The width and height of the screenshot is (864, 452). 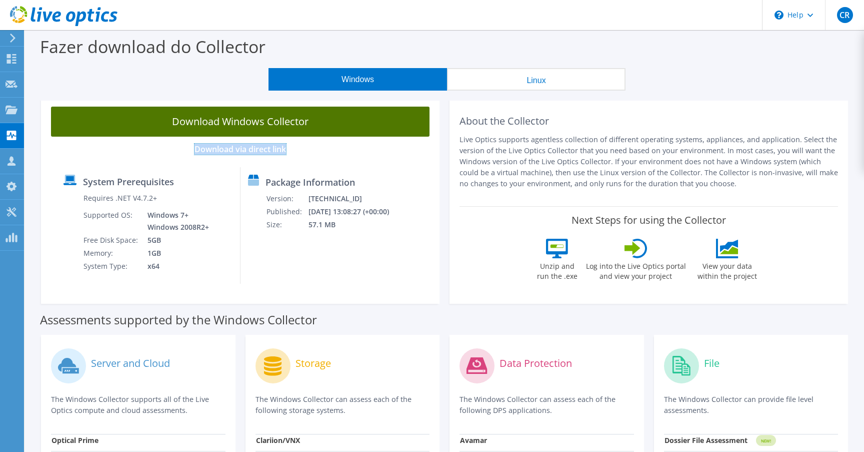 What do you see at coordinates (766, 440) in the screenshot?
I see `tspan: NEW!` at bounding box center [766, 440].